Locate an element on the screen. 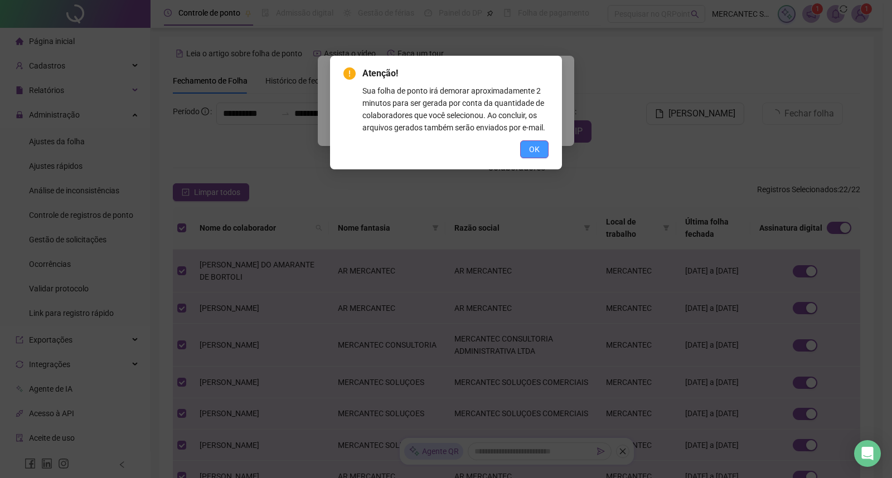 The height and width of the screenshot is (478, 892). div: Open Intercom Messenger is located at coordinates (867, 454).